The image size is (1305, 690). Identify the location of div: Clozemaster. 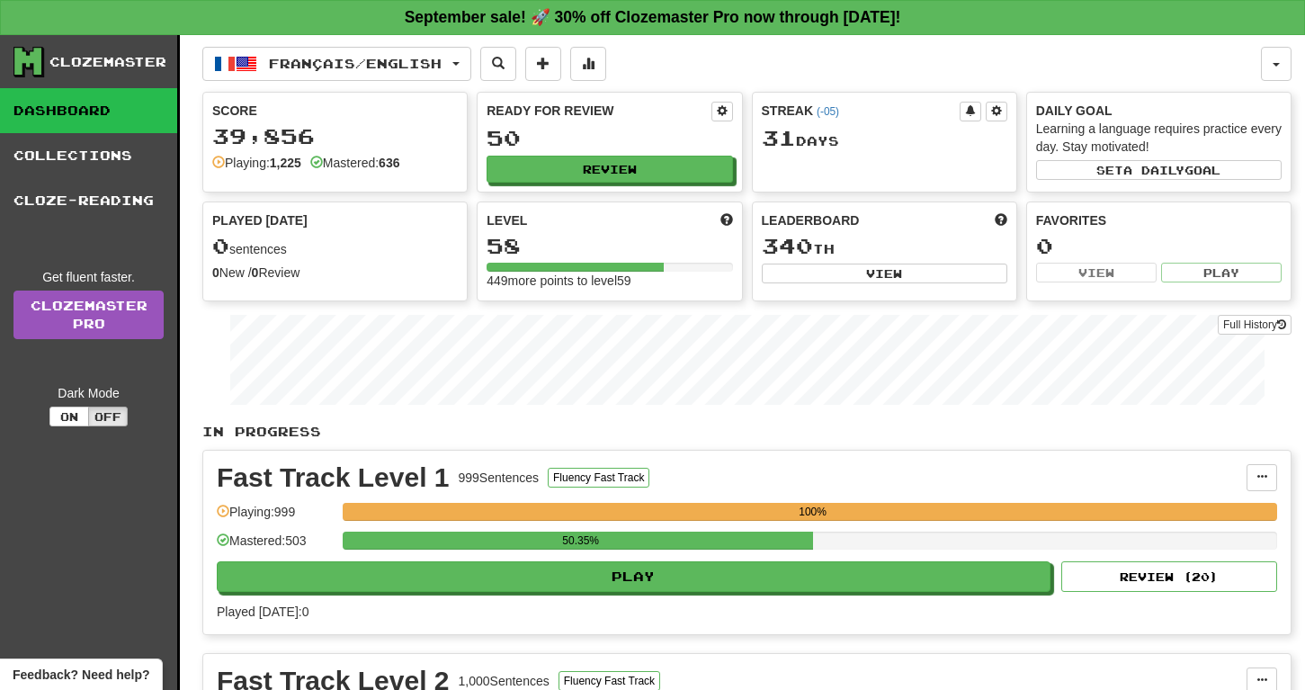
(108, 62).